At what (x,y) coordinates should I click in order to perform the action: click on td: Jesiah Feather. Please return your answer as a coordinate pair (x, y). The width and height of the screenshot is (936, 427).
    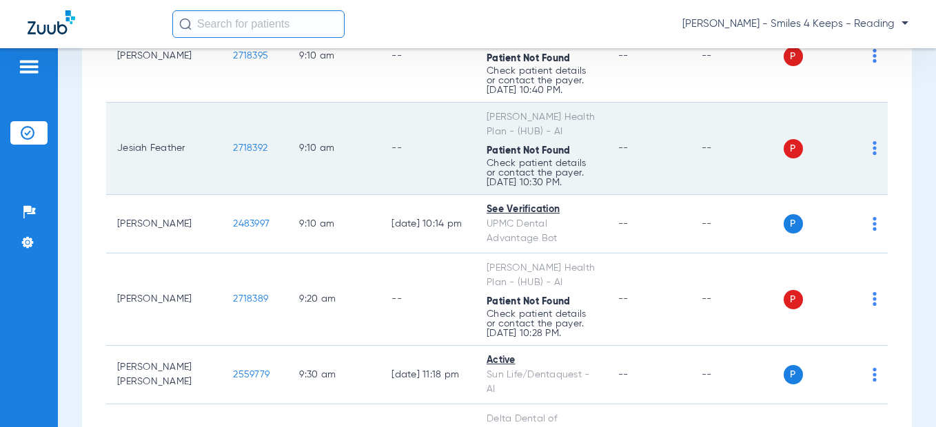
    Looking at the image, I should click on (164, 149).